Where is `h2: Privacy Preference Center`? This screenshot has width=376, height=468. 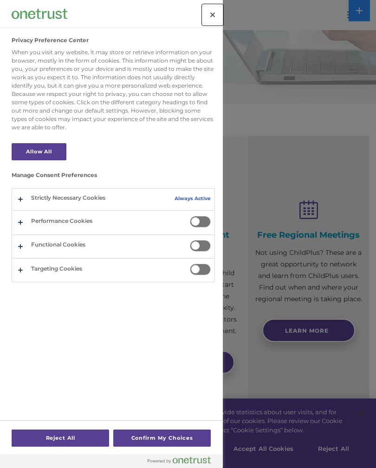 h2: Privacy Preference Center is located at coordinates (50, 40).